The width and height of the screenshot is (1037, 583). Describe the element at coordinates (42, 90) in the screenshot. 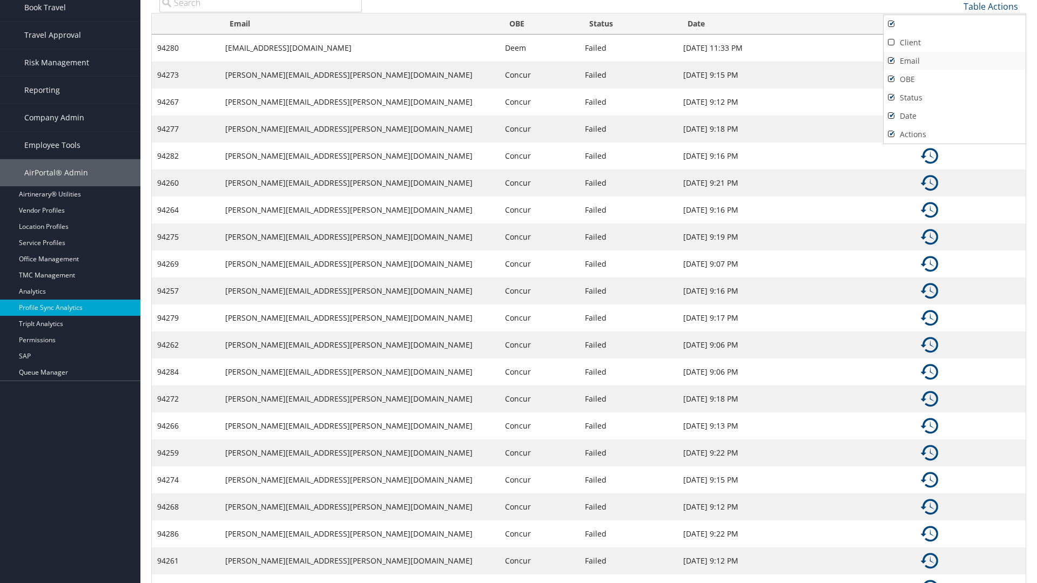

I see `span: Reporting` at that location.